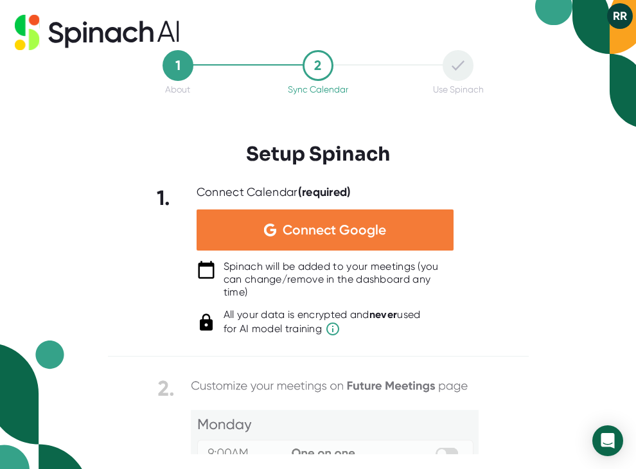 The height and width of the screenshot is (469, 636). What do you see at coordinates (325, 192) in the screenshot?
I see `b: (required)` at bounding box center [325, 192].